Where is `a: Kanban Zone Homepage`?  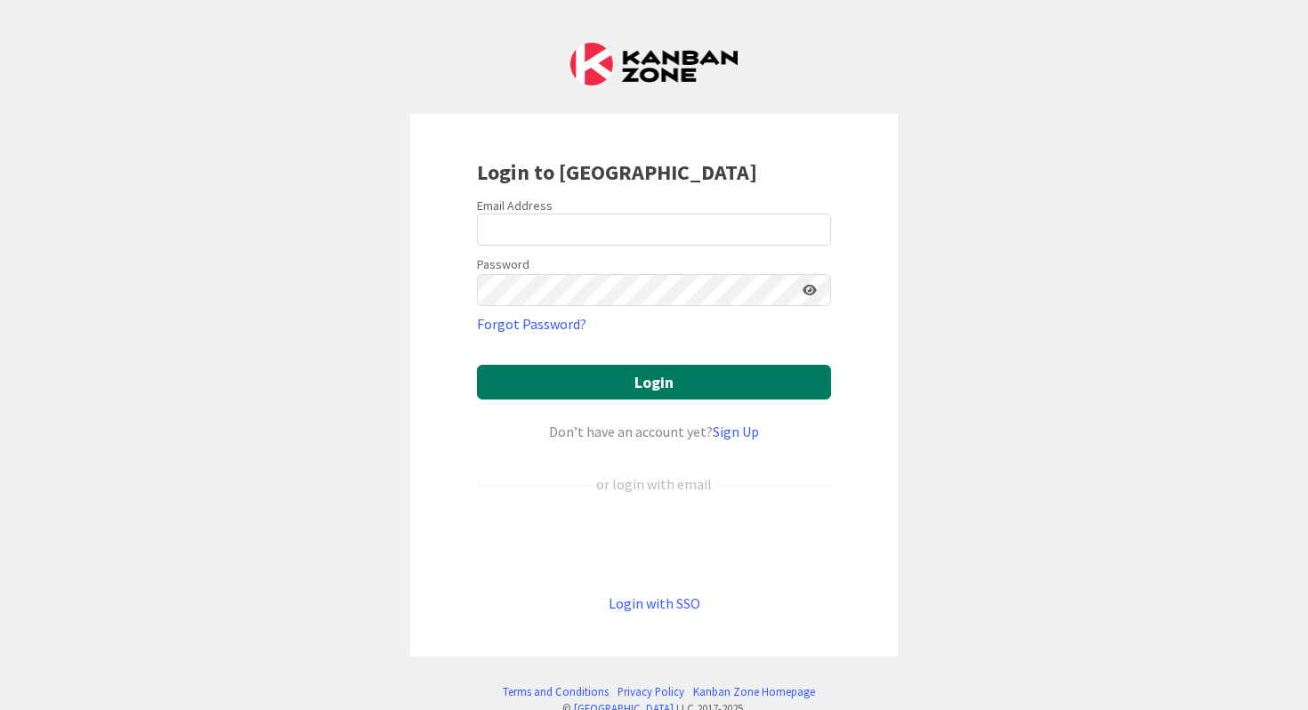 a: Kanban Zone Homepage is located at coordinates (754, 691).